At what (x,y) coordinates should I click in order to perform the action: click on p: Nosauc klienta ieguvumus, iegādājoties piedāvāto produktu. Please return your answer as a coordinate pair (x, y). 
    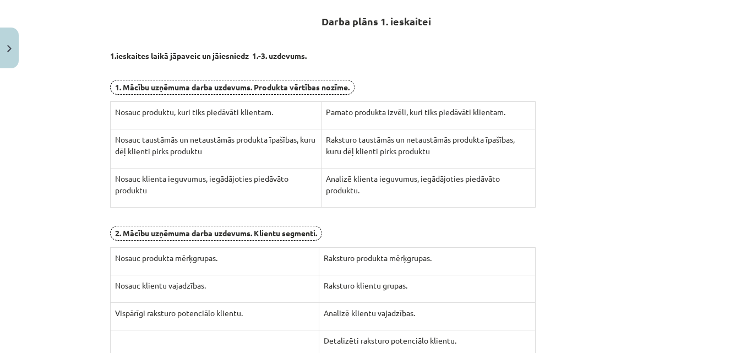
    Looking at the image, I should click on (216, 184).